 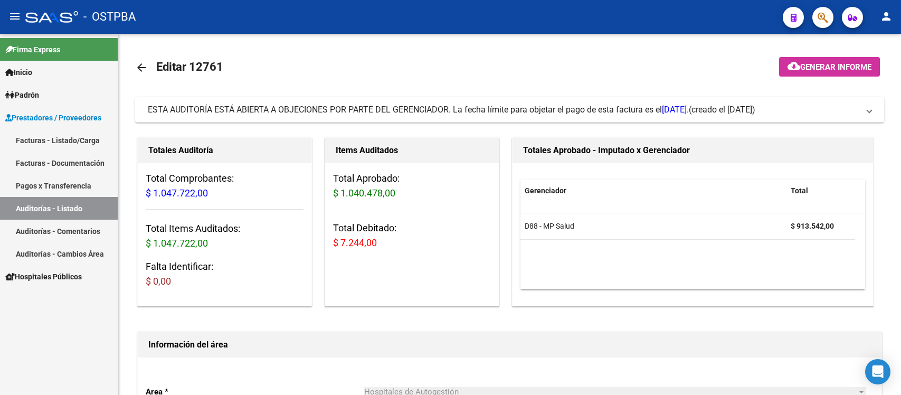 What do you see at coordinates (33, 50) in the screenshot?
I see `span: Firma Express` at bounding box center [33, 50].